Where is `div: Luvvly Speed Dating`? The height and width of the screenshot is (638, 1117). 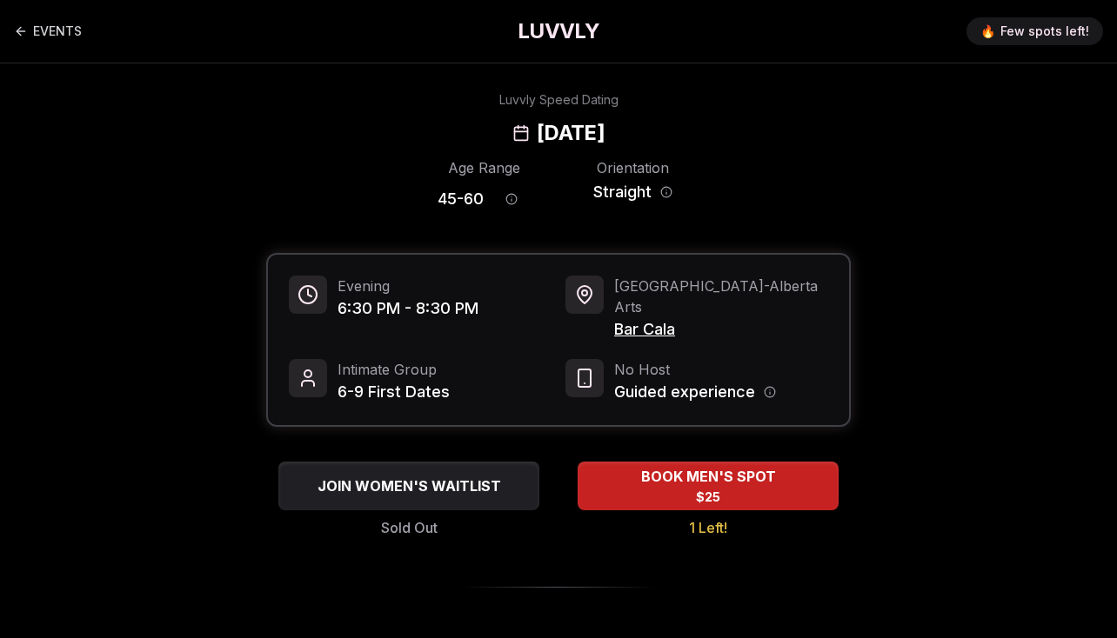
div: Luvvly Speed Dating is located at coordinates (558, 100).